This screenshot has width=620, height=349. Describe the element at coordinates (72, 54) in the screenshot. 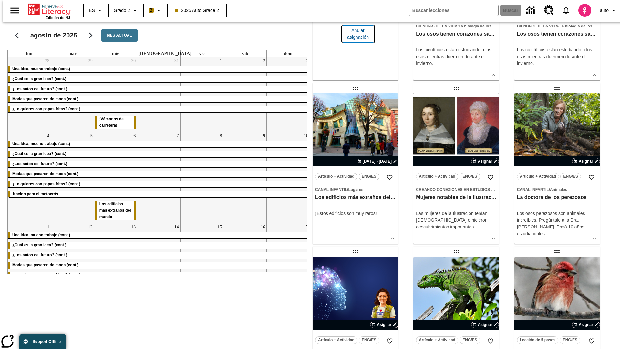

I see `a: martes` at that location.